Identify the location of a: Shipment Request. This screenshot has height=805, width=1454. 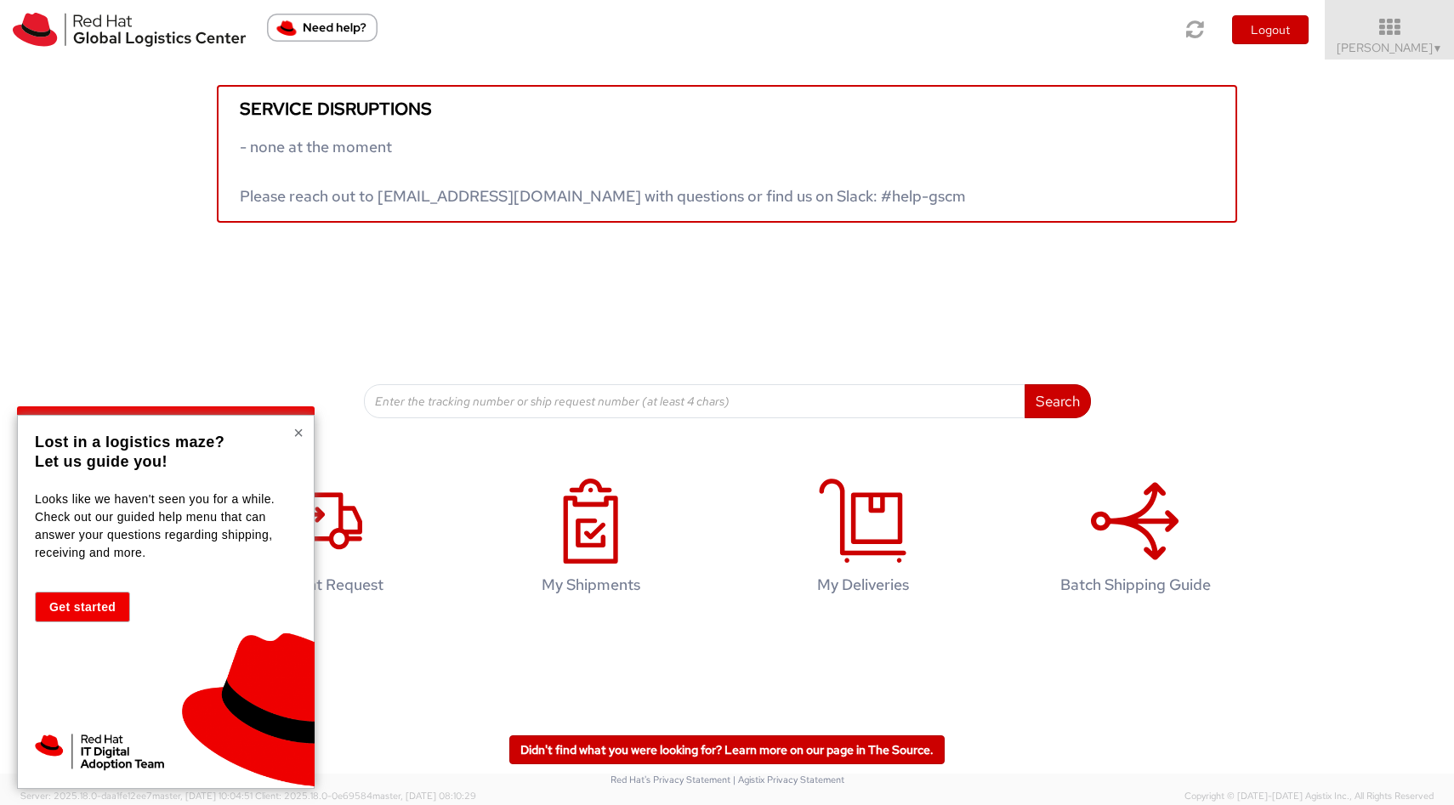
(319, 540).